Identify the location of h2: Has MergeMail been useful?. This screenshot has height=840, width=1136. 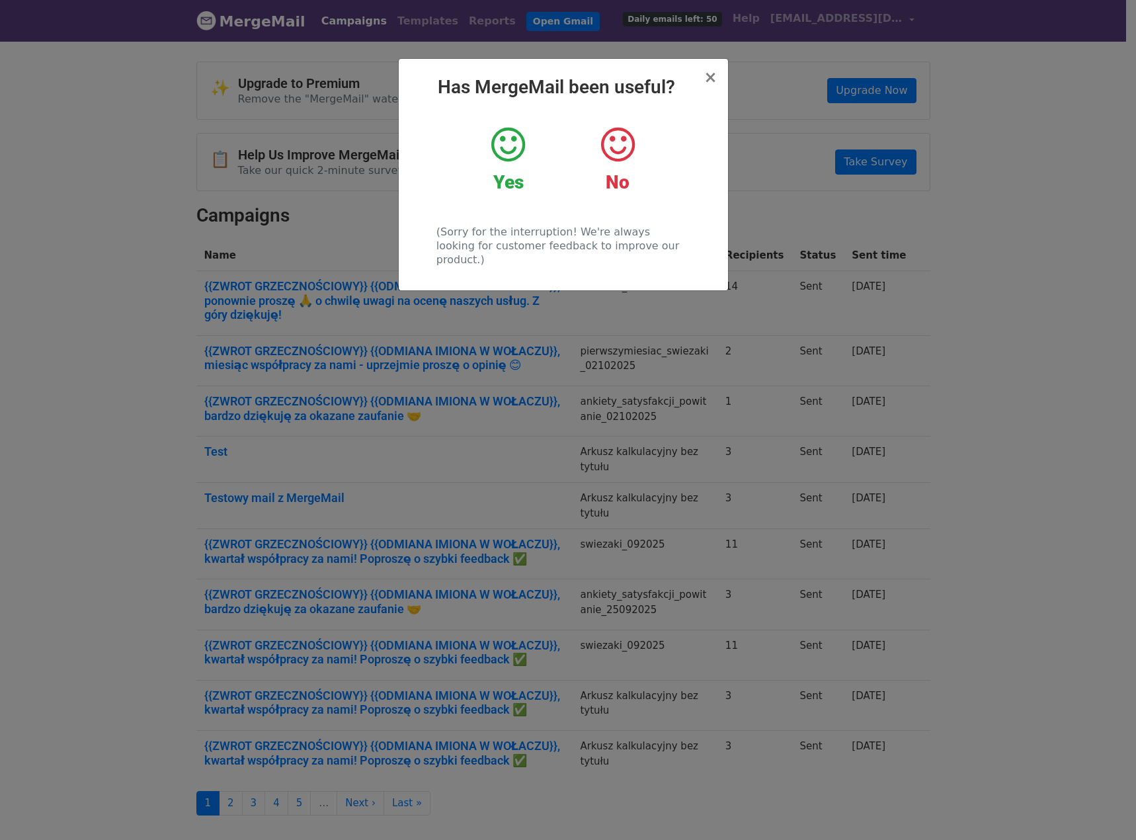
(563, 87).